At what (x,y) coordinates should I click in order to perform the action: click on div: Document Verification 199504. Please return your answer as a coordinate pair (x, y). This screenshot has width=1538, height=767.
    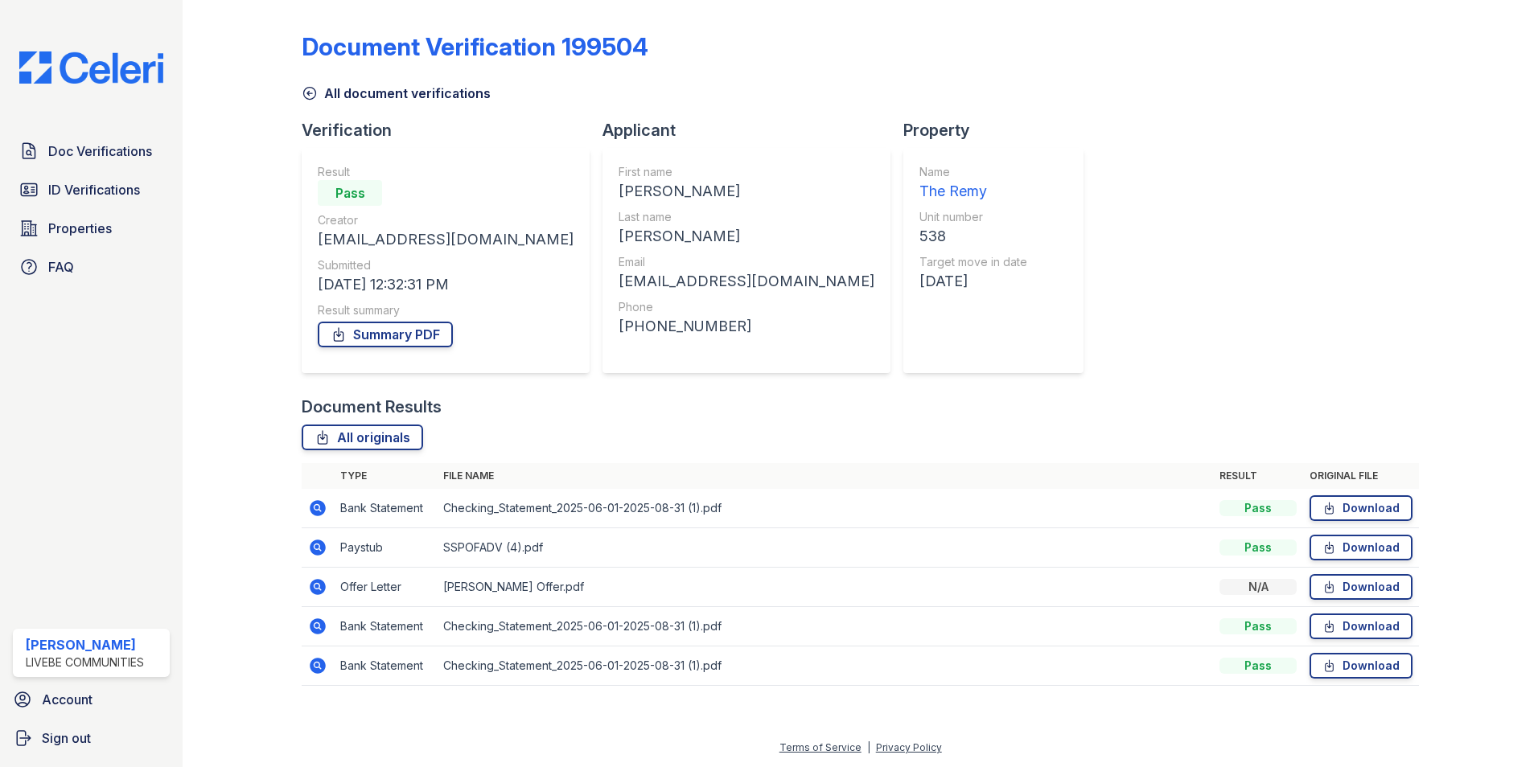
    Looking at the image, I should click on (475, 47).